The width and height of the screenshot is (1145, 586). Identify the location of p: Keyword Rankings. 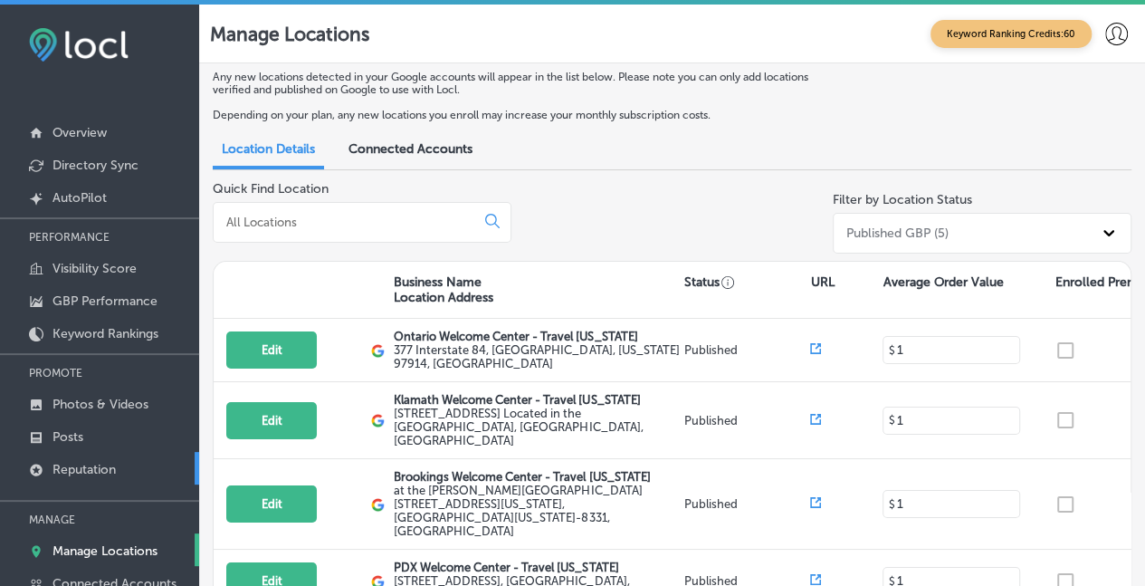
(105, 333).